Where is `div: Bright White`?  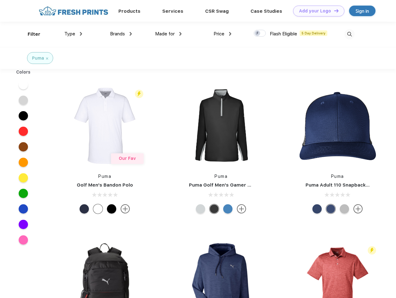 div: Bright White is located at coordinates (98, 209).